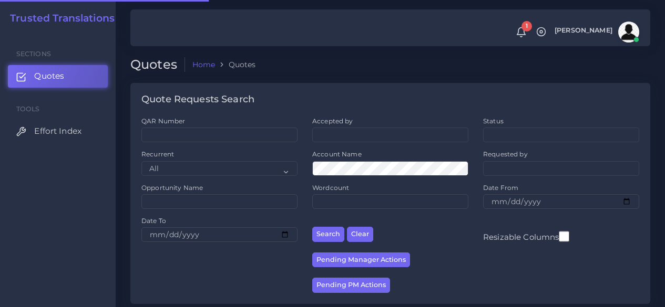 Image resolution: width=665 pixels, height=307 pixels. I want to click on label: Recurrent, so click(158, 154).